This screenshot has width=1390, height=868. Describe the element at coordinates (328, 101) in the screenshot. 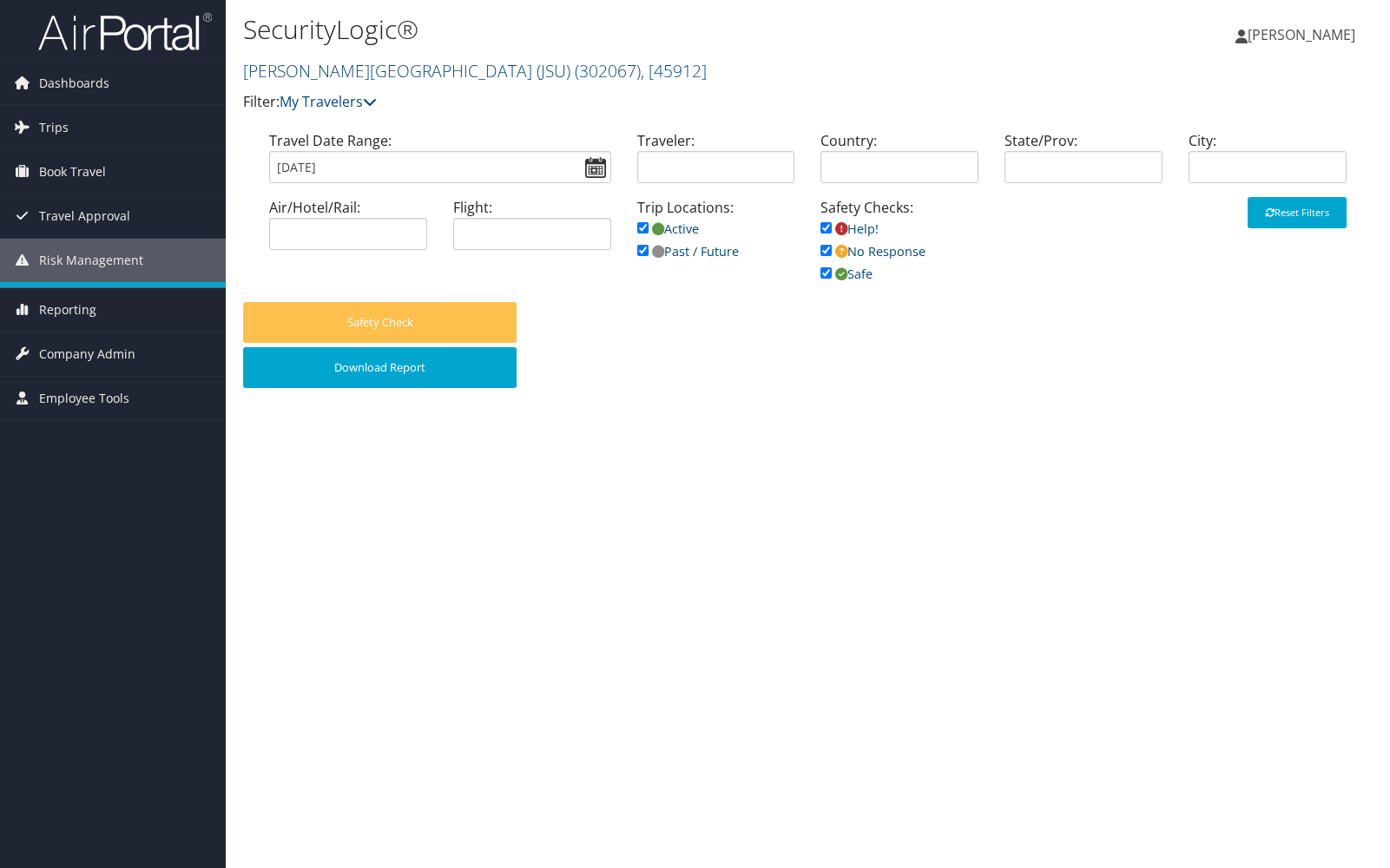

I see `a: My Travelers` at that location.